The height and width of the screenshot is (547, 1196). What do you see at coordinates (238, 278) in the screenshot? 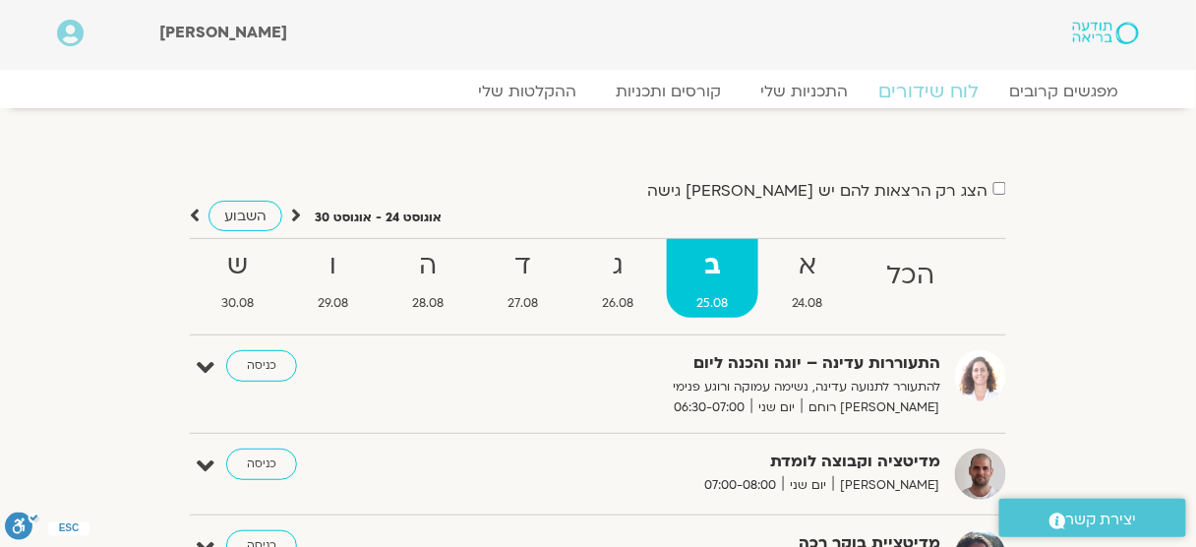
I see `a: ש30.08` at bounding box center [238, 278].